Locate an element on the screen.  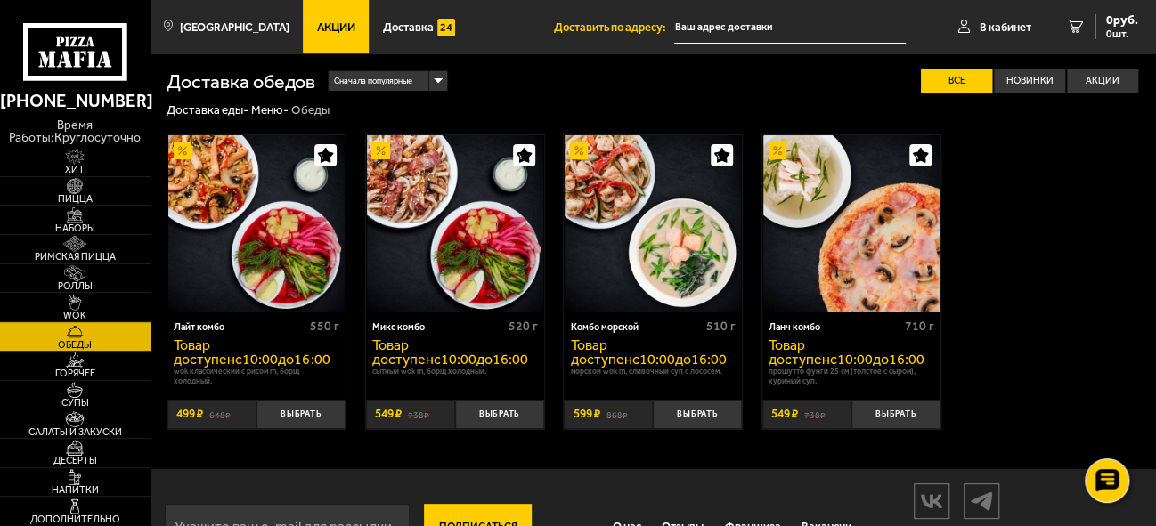
label: Акции is located at coordinates (1102, 81).